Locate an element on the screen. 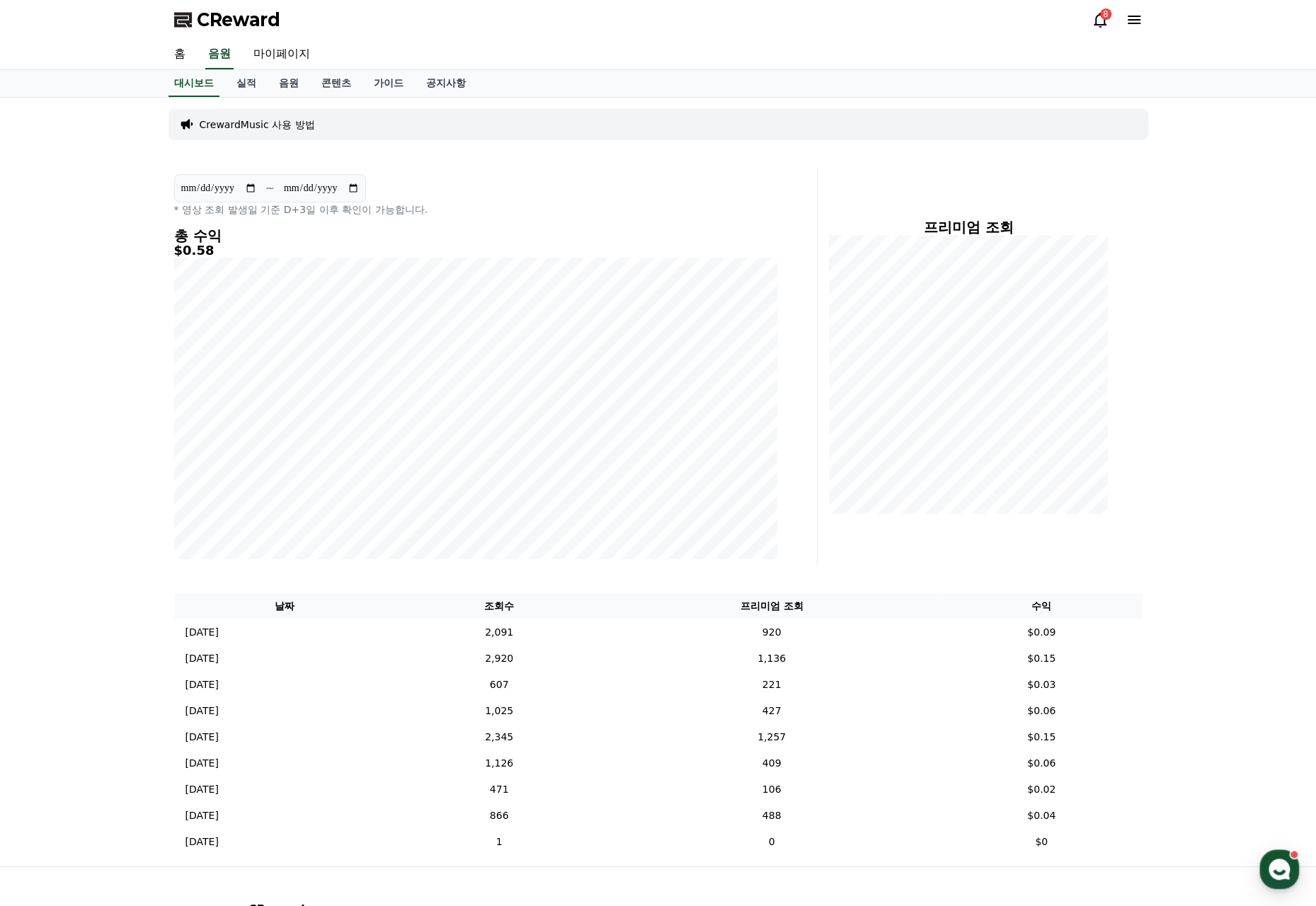 Image resolution: width=1316 pixels, height=906 pixels. td: 1,257 is located at coordinates (771, 737).